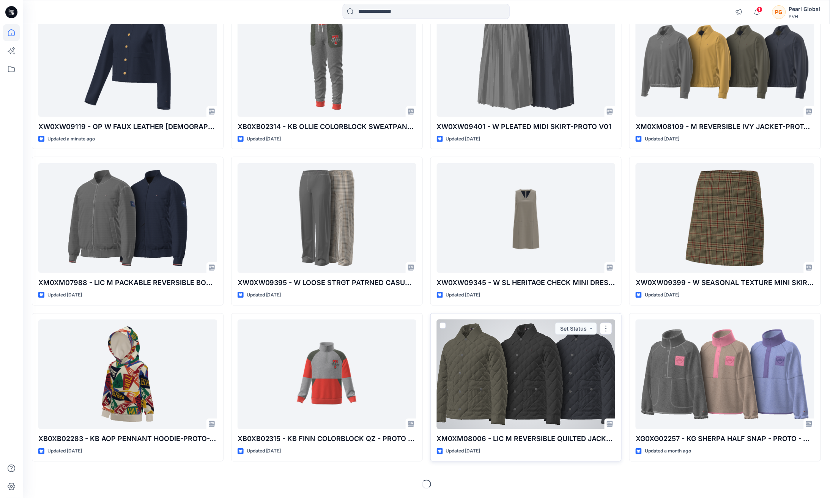 This screenshot has width=830, height=498. What do you see at coordinates (128, 283) in the screenshot?
I see `p: XM0XM07988 - LIC M PACKABLE REVERSIBLE BOMBER-PROTO V01` at bounding box center [128, 283].